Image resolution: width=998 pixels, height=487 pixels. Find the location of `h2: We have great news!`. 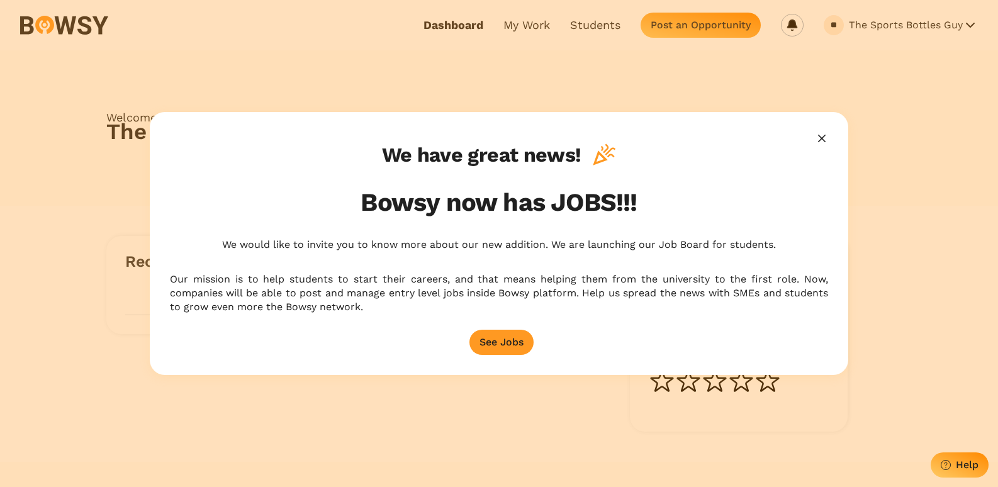

h2: We have great news! is located at coordinates (481, 155).